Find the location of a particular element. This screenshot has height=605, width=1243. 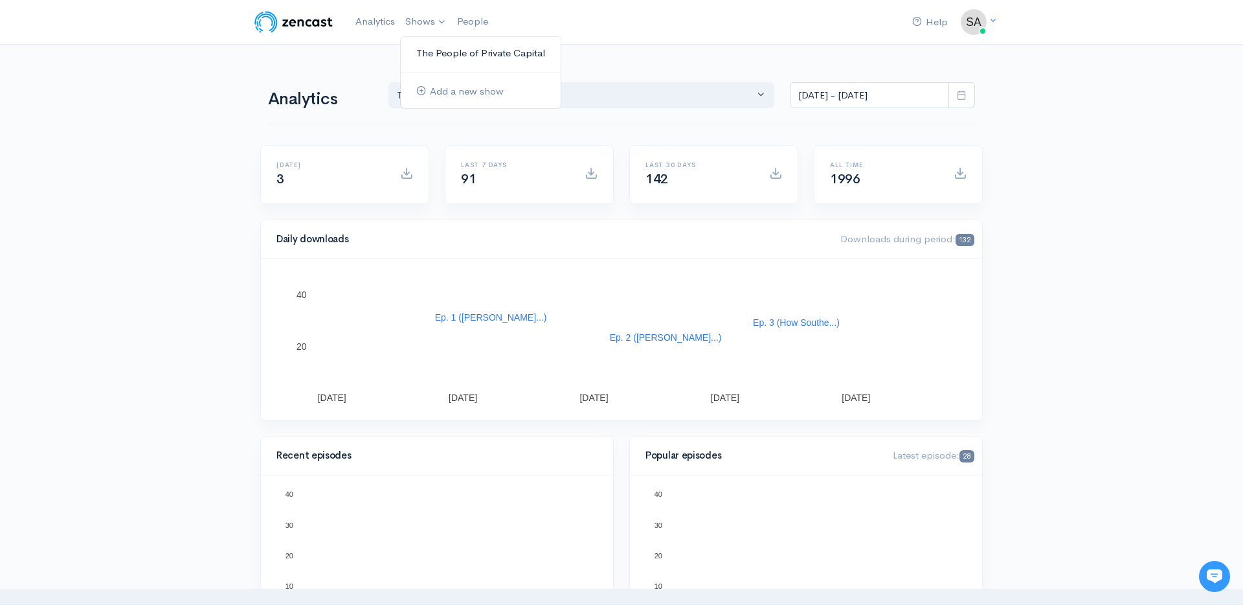

span: 28 is located at coordinates (966, 456).